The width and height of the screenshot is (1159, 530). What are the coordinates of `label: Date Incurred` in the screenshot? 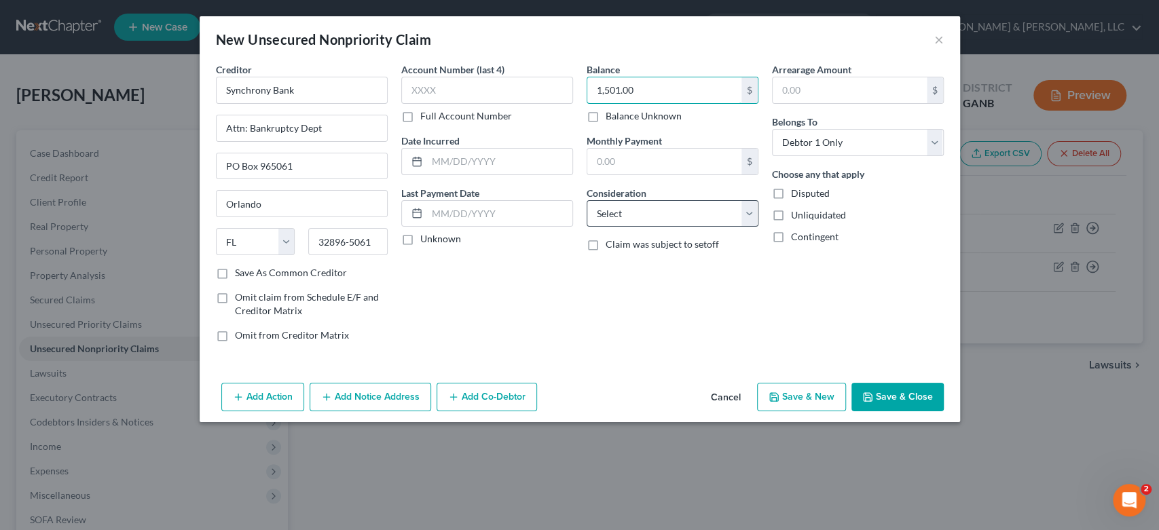 It's located at (431, 141).